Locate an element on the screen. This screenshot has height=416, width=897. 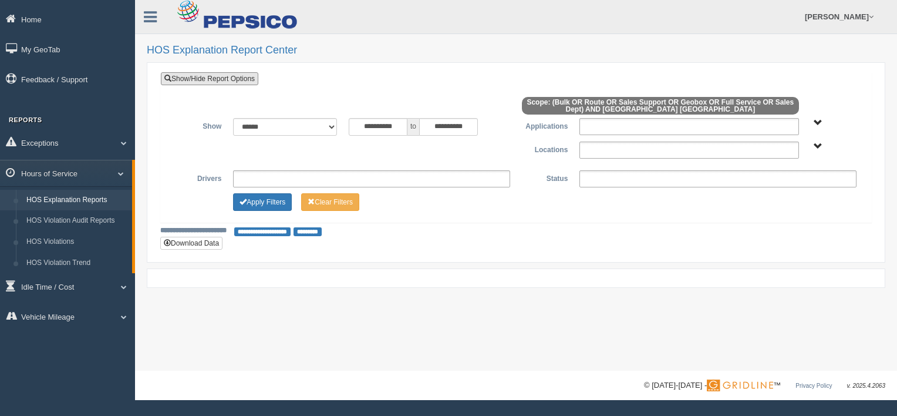
span: v. 2025.4.2063 is located at coordinates (866, 385).